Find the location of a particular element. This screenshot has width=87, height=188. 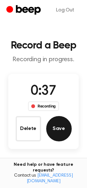

h1: Record a Beep is located at coordinates (43, 46).